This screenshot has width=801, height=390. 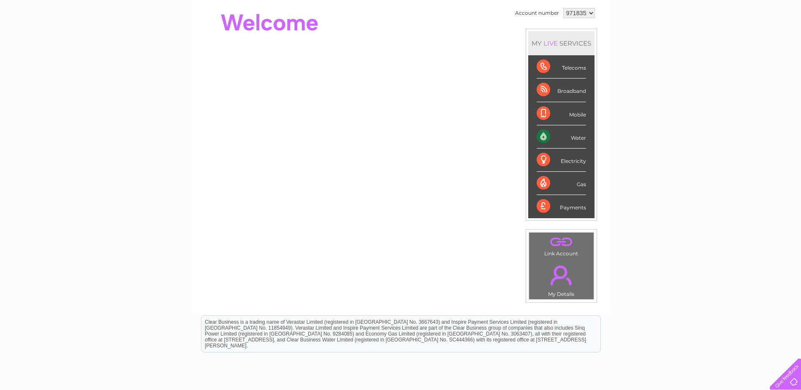 What do you see at coordinates (550, 43) in the screenshot?
I see `div: LIVE` at bounding box center [550, 43].